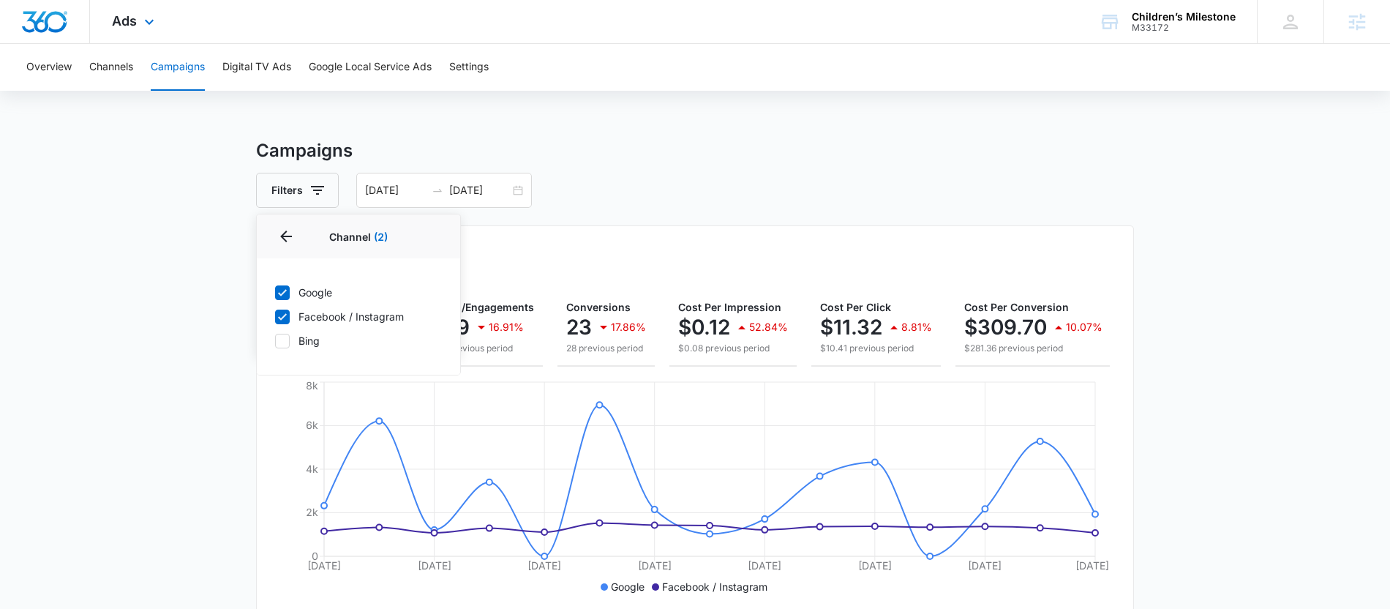 Image resolution: width=1390 pixels, height=609 pixels. What do you see at coordinates (628, 586) in the screenshot?
I see `p: Google` at bounding box center [628, 586].